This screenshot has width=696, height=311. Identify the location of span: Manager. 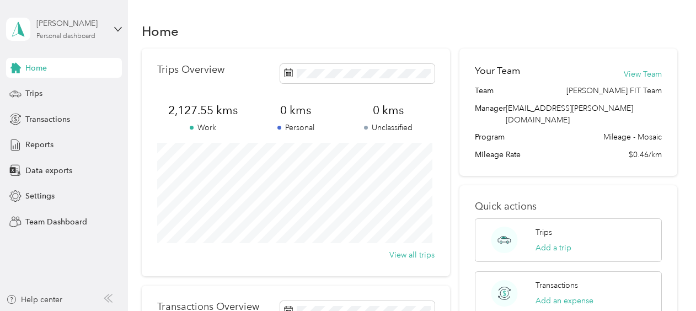
(490, 114).